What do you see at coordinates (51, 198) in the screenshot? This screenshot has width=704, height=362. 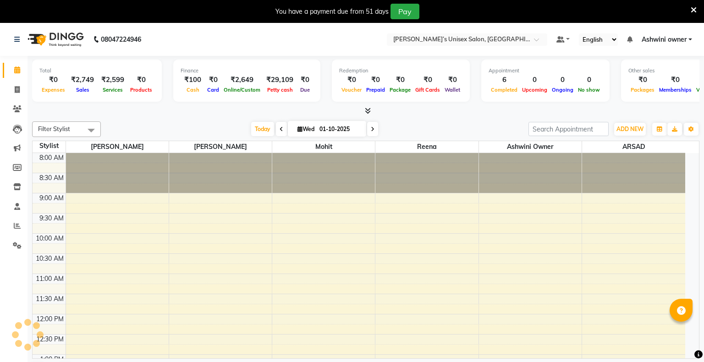 I see `div: 9:00 AM` at bounding box center [51, 198].